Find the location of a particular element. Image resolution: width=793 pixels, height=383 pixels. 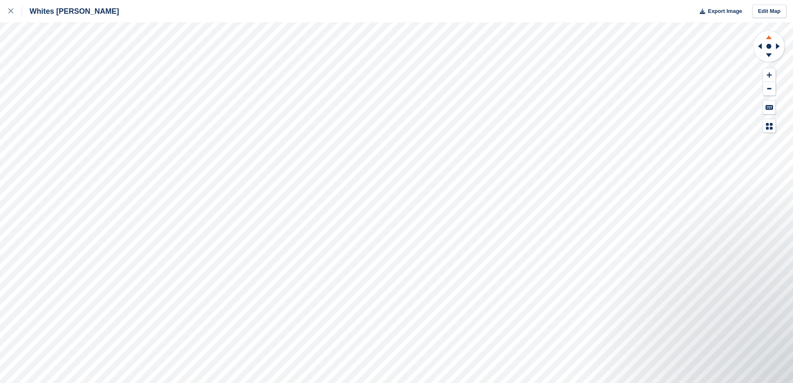

button: Map Legend is located at coordinates (770, 126).